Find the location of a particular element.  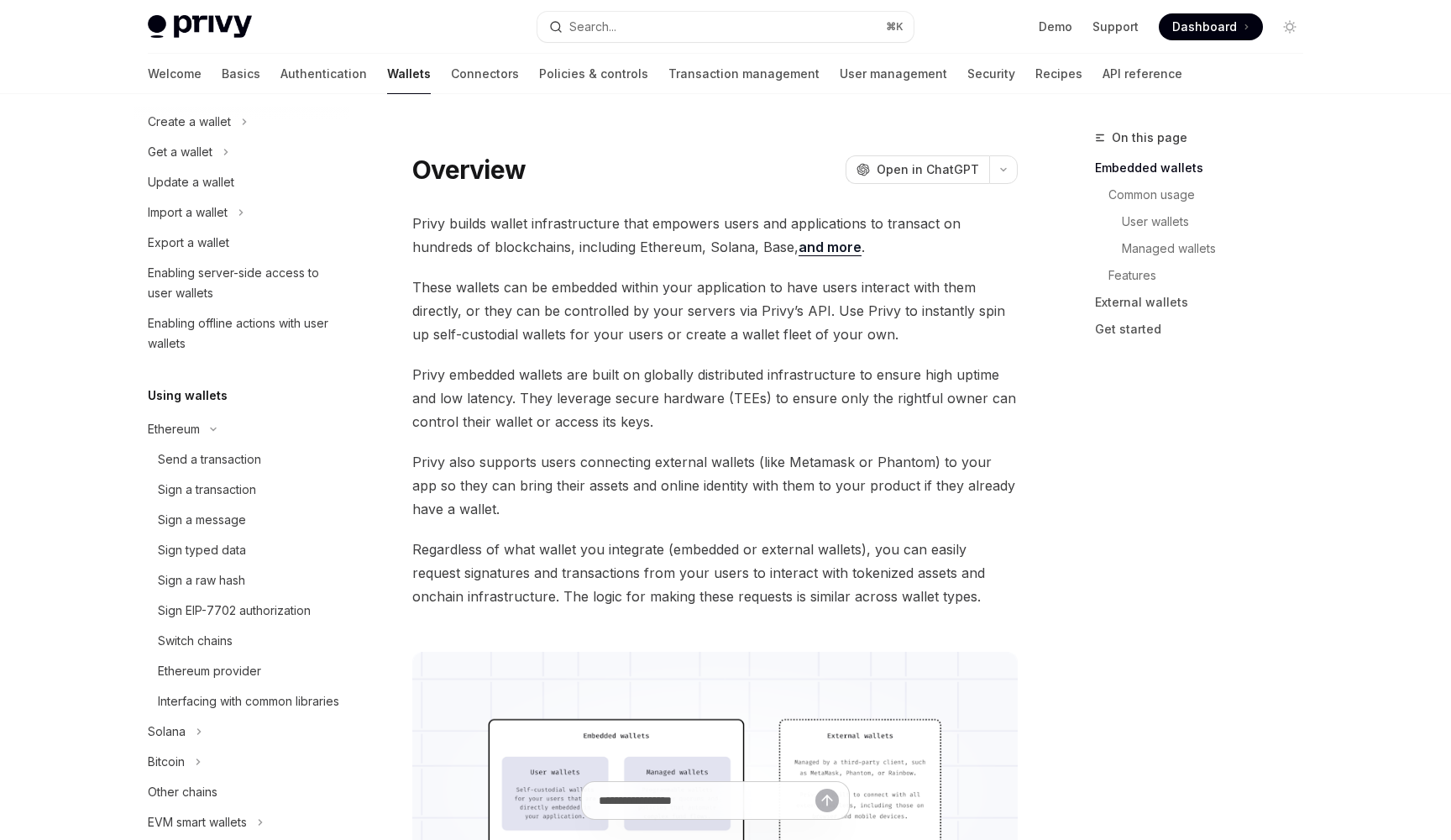

a: Policies & controls is located at coordinates (594, 74).